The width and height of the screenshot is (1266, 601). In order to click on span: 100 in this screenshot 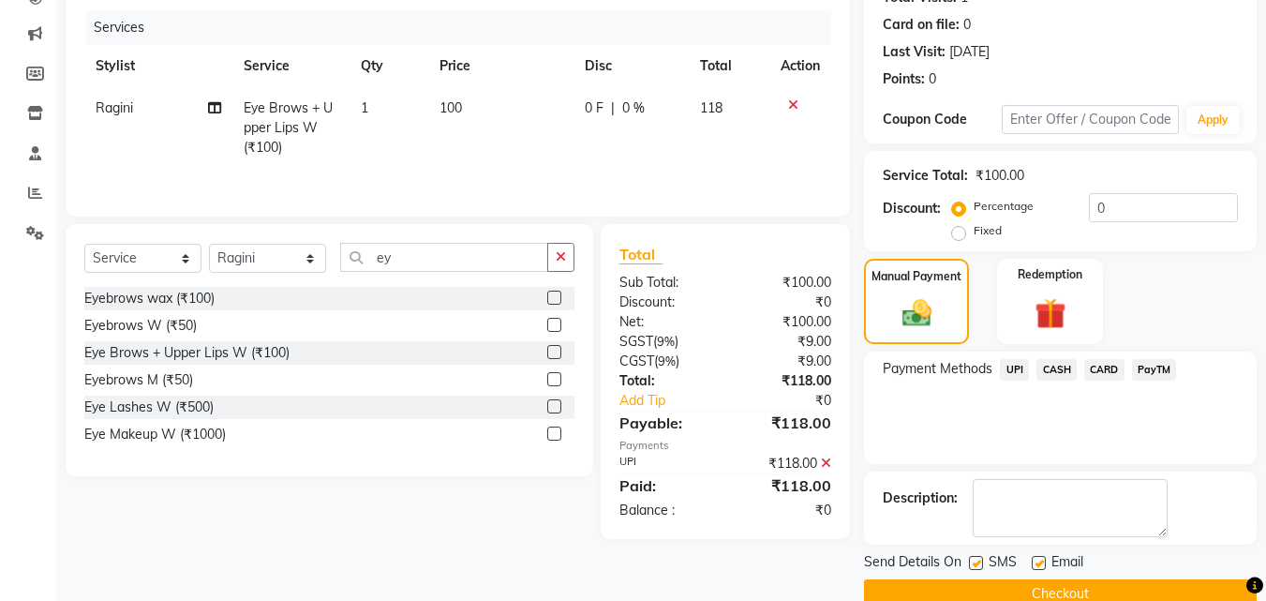, I will do `click(451, 108)`.